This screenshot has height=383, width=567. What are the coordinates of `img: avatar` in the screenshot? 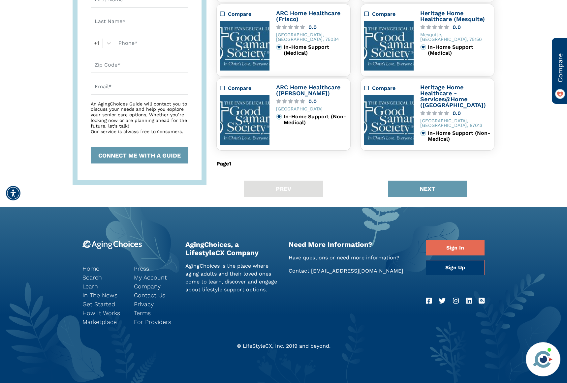 It's located at (543, 360).